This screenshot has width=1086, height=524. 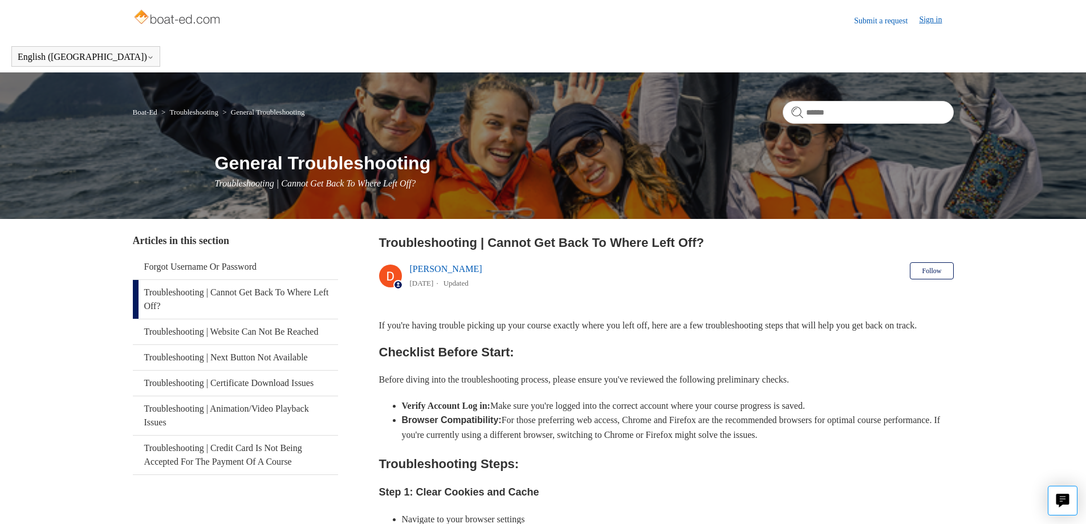 I want to click on div: Live chat, so click(x=1063, y=501).